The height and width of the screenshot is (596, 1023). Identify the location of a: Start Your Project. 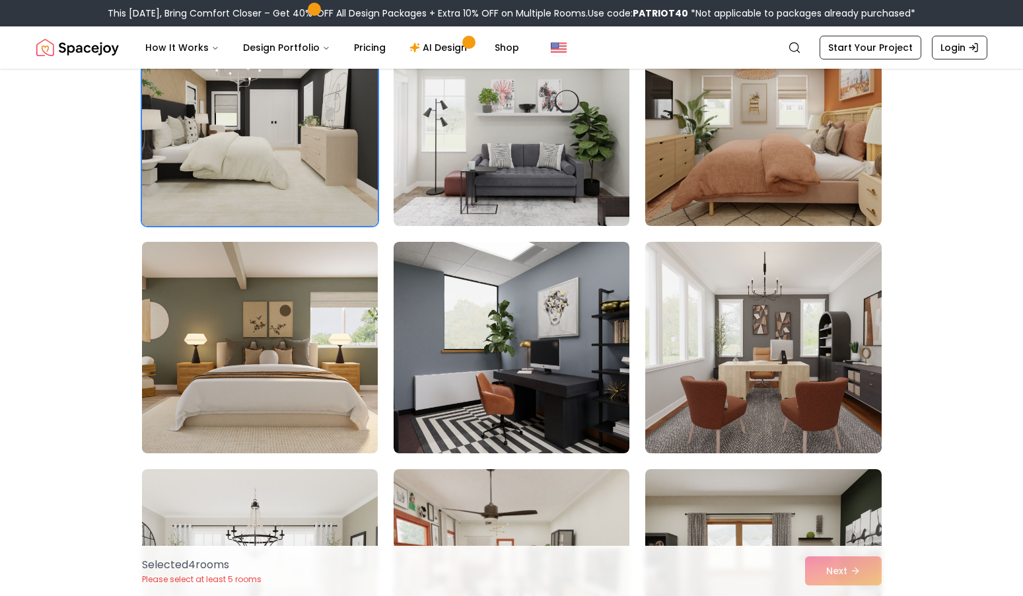
(871, 48).